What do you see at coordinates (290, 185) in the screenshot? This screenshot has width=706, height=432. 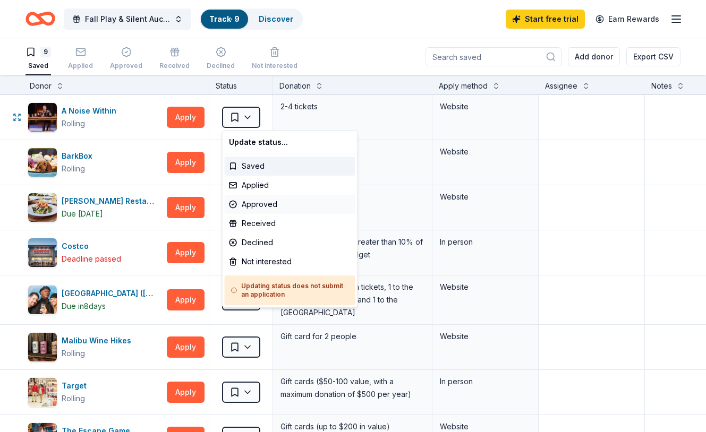 I see `div: Applied` at bounding box center [290, 185].